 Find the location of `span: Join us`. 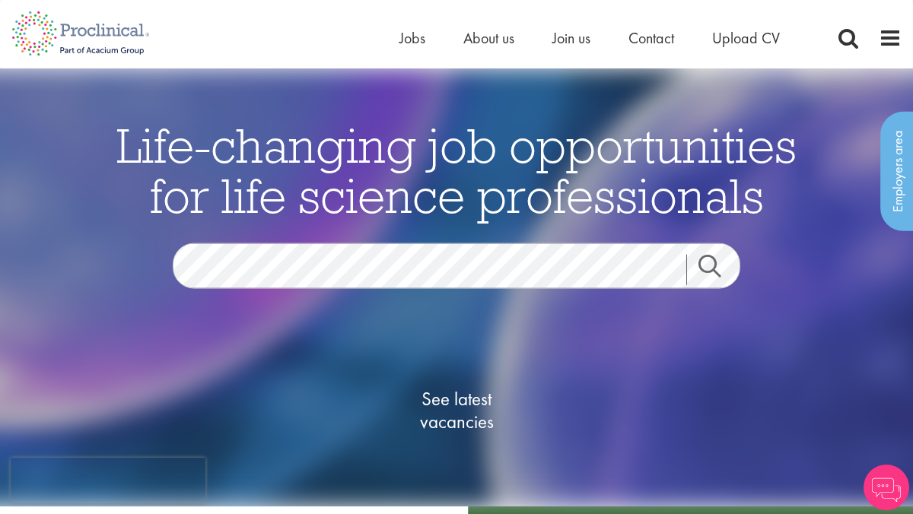

span: Join us is located at coordinates (571, 38).